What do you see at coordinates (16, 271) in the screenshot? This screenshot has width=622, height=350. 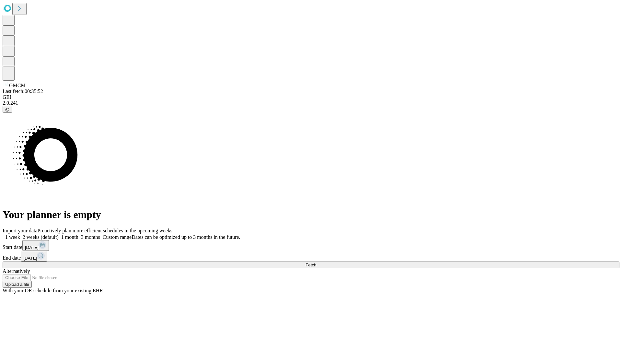 I see `span: Alternatively` at bounding box center [16, 271].